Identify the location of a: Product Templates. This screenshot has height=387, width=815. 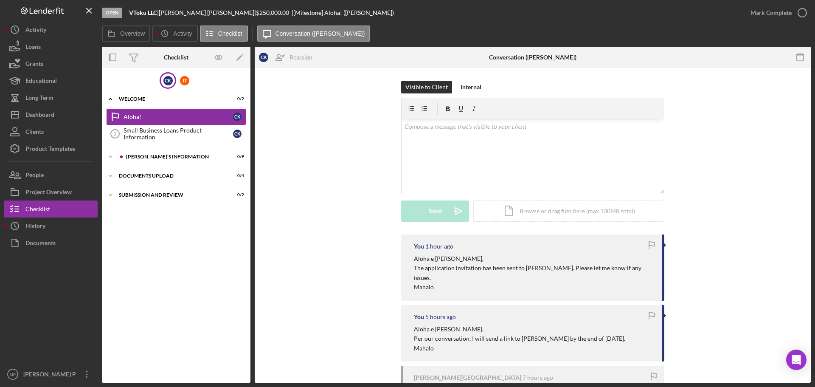
(51, 149).